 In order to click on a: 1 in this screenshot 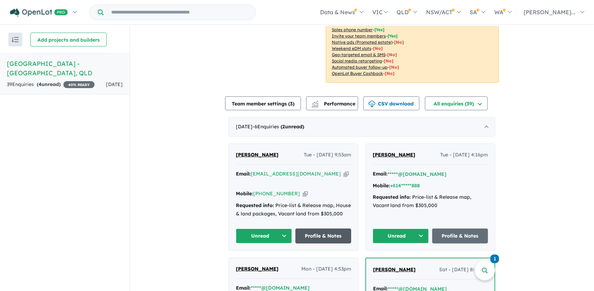, I will do `click(495, 258)`.